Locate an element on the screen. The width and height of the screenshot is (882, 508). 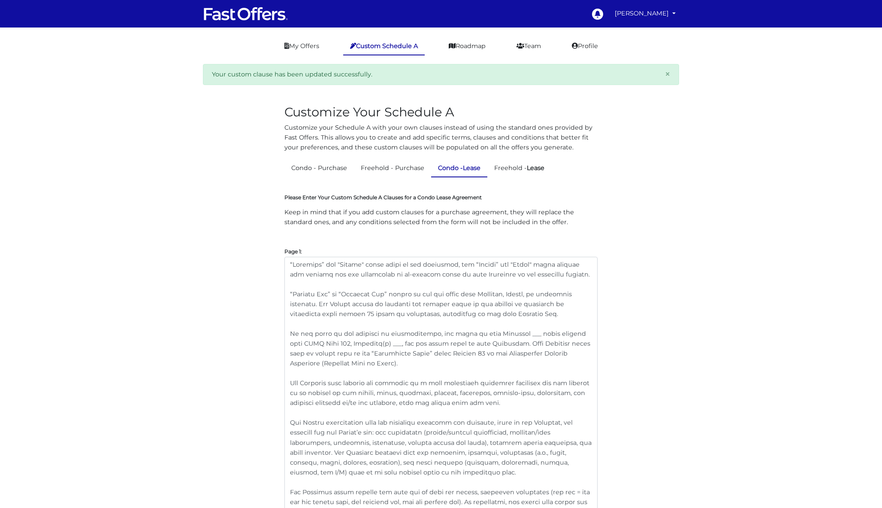
a: Condo - Purchase is located at coordinates (319, 168).